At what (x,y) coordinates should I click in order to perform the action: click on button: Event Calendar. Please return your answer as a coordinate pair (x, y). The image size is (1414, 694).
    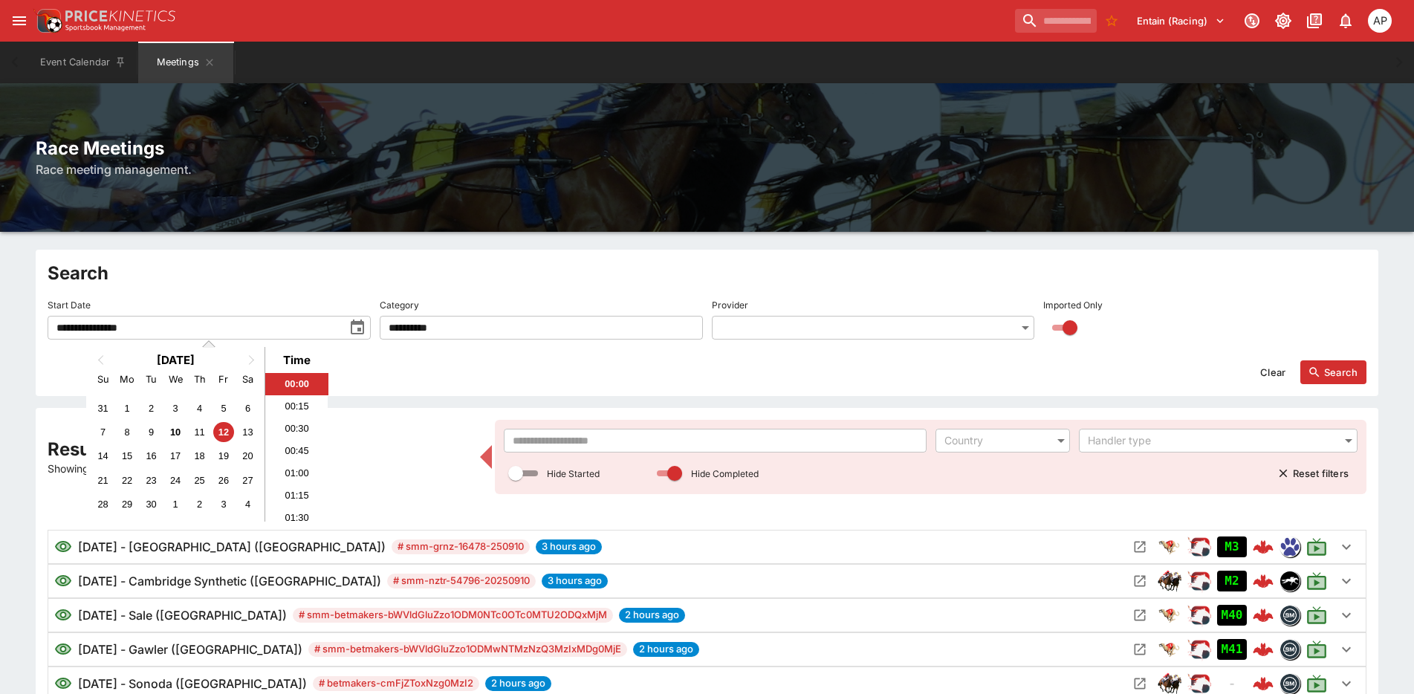
    Looking at the image, I should click on (83, 62).